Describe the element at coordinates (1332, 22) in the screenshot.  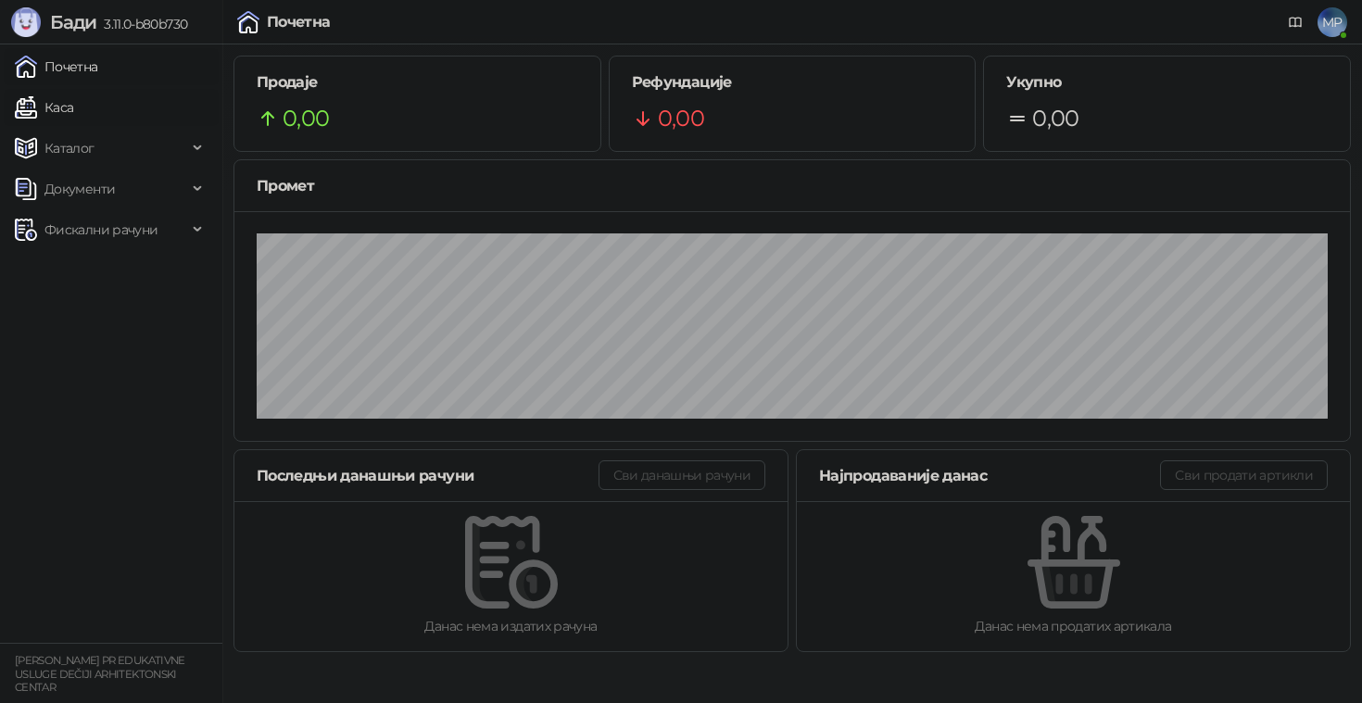
I see `span: MP` at that location.